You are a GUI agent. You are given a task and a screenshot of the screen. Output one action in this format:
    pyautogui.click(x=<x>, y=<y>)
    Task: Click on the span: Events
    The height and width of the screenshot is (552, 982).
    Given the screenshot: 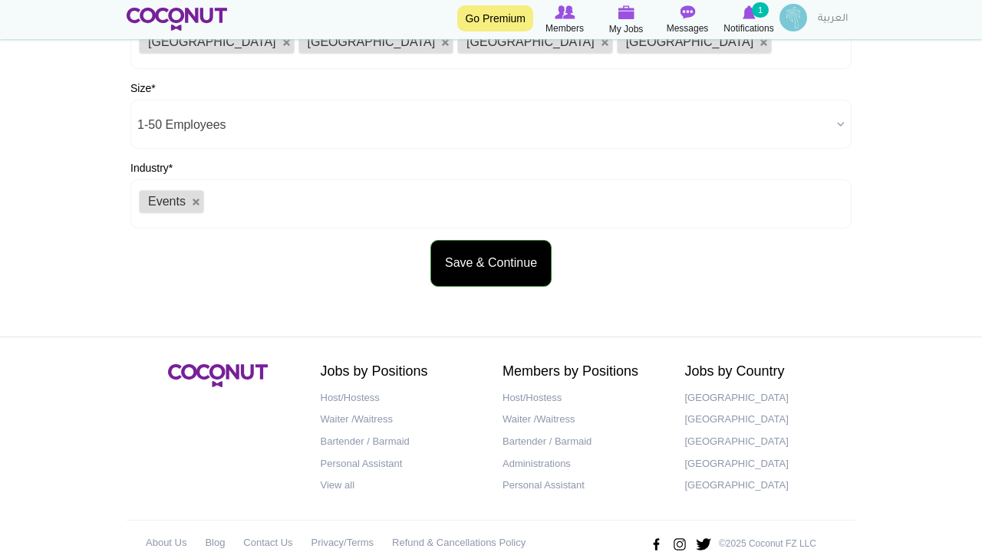 What is the action you would take?
    pyautogui.click(x=166, y=201)
    